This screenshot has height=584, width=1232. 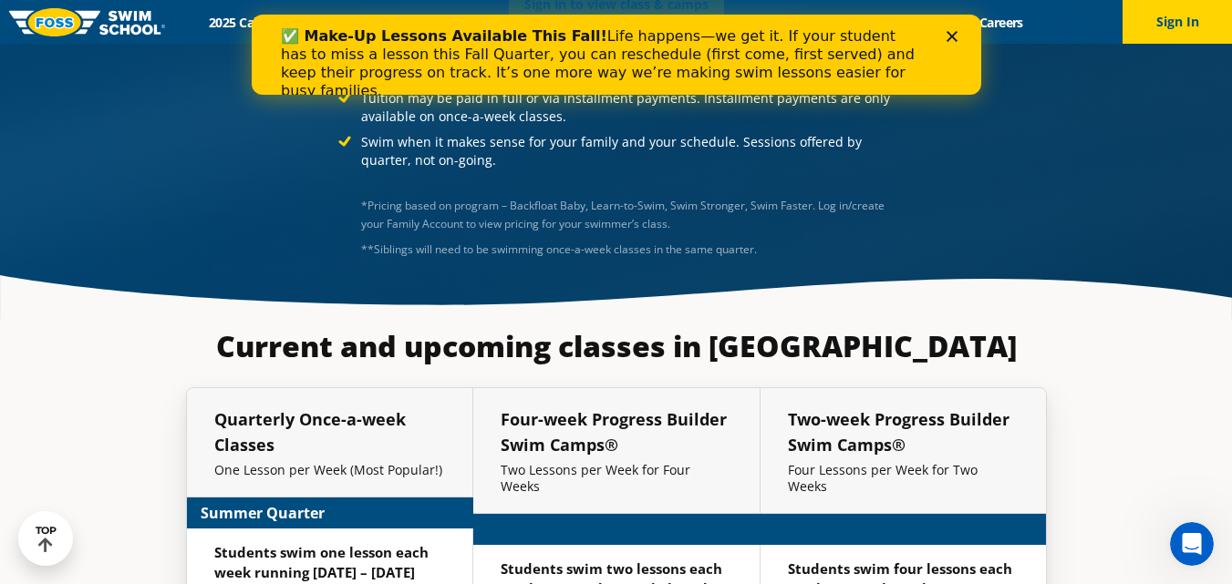 What do you see at coordinates (250, 22) in the screenshot?
I see `a: 2025 Calendar` at bounding box center [250, 22].